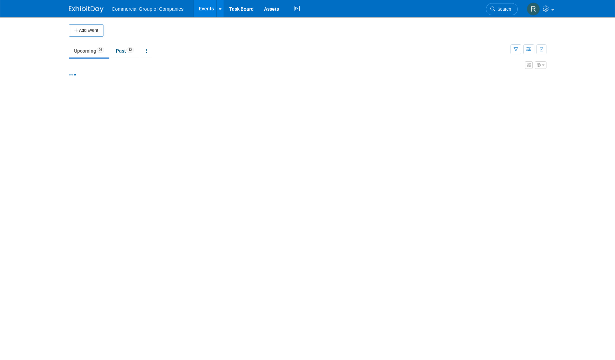 This screenshot has height=360, width=615. Describe the element at coordinates (130, 50) in the screenshot. I see `span: 42` at that location.